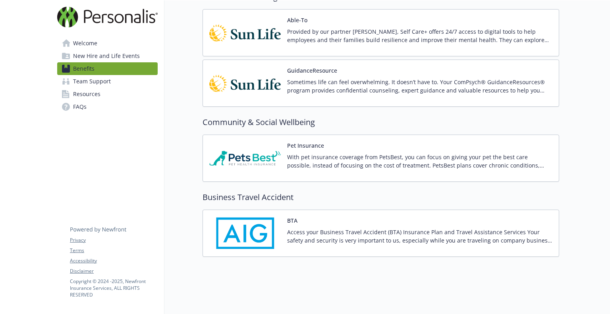 The height and width of the screenshot is (314, 610). Describe the element at coordinates (297, 20) in the screenshot. I see `button: Able-To` at that location.